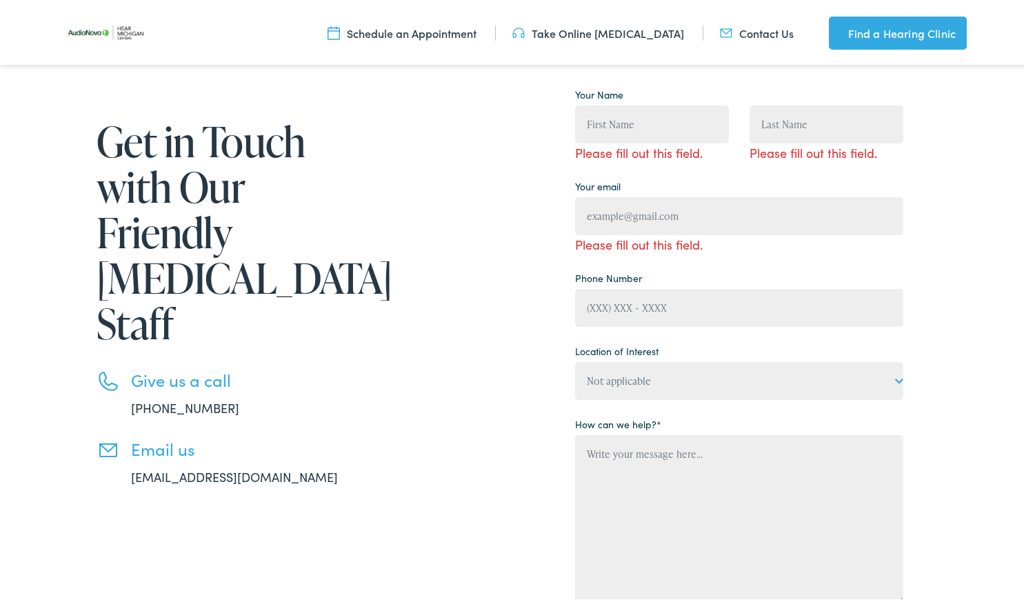 This screenshot has height=602, width=1024. I want to click on label: Phone Number, so click(608, 275).